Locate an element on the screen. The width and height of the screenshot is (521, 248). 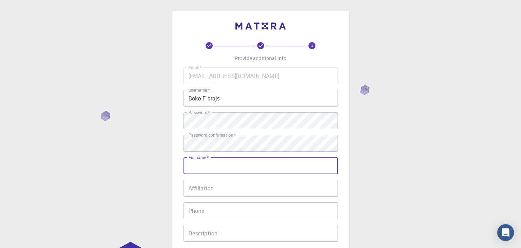
text: 3 is located at coordinates (312, 46).